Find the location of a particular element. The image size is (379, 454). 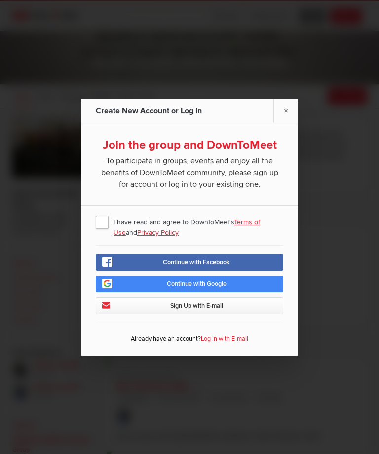

span: To participate in groups, events and enjoy all the benefits of DownToMeet community, please sign ... is located at coordinates (189, 172).